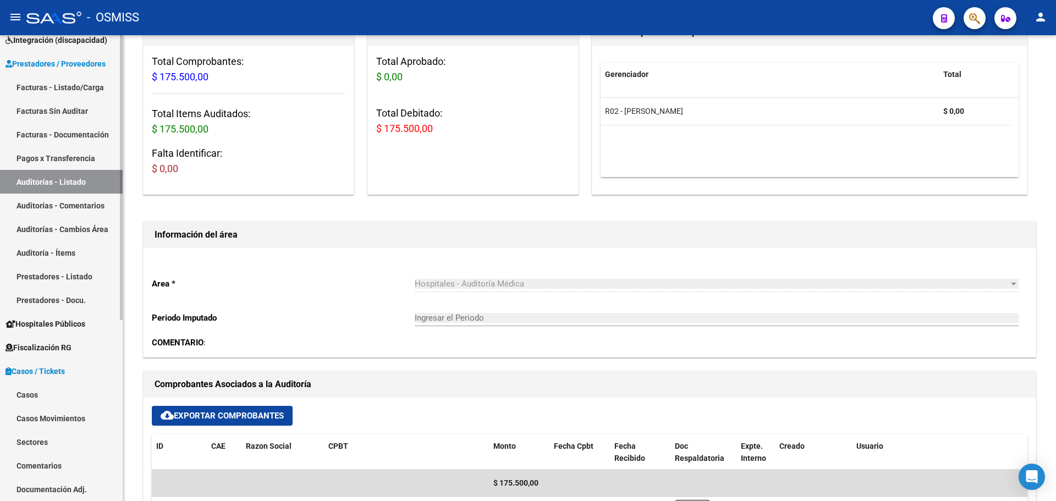 The image size is (1056, 501). I want to click on mat-icon: cloud_download, so click(167, 415).